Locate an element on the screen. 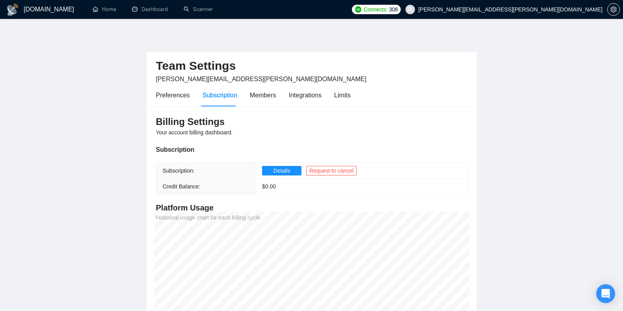 This screenshot has width=623, height=311. h4: Platform Usage is located at coordinates (312, 208).